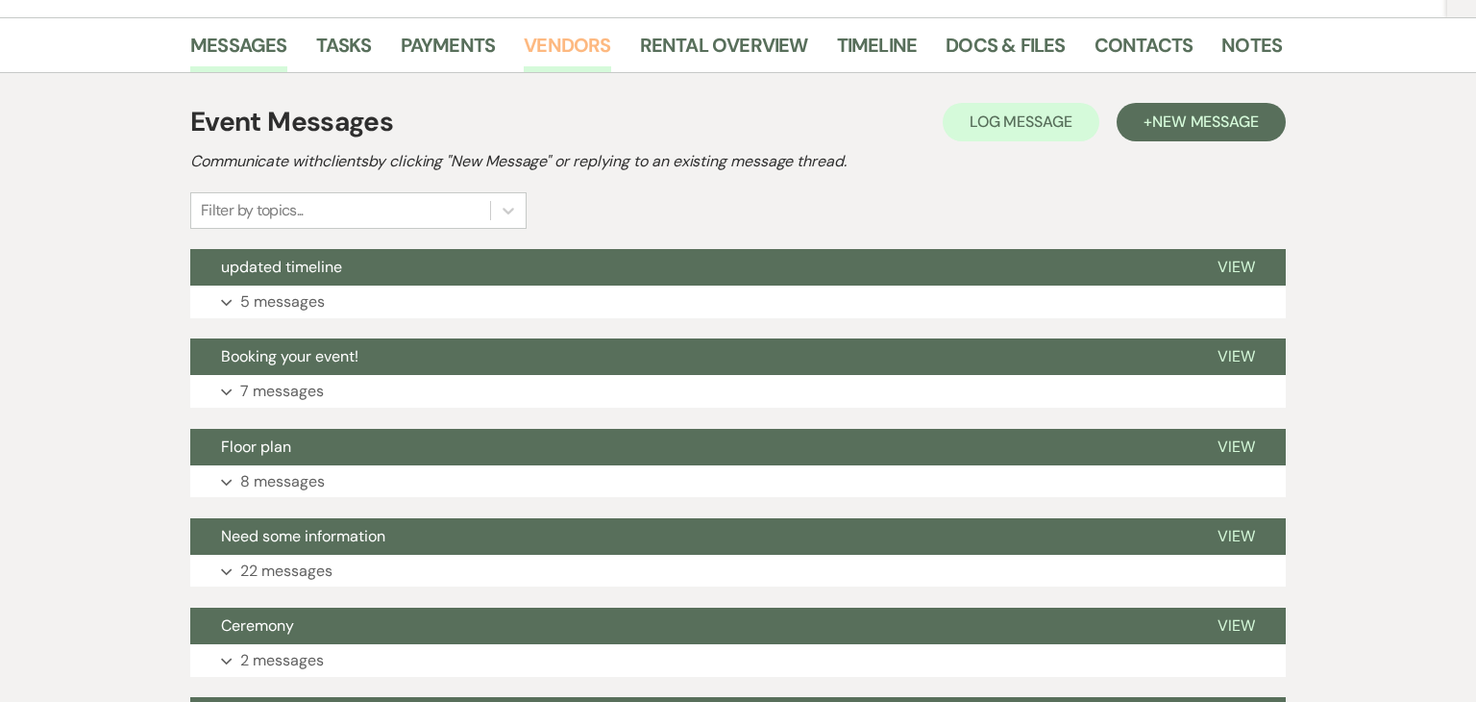 Image resolution: width=1476 pixels, height=702 pixels. I want to click on p: 22 messages, so click(286, 571).